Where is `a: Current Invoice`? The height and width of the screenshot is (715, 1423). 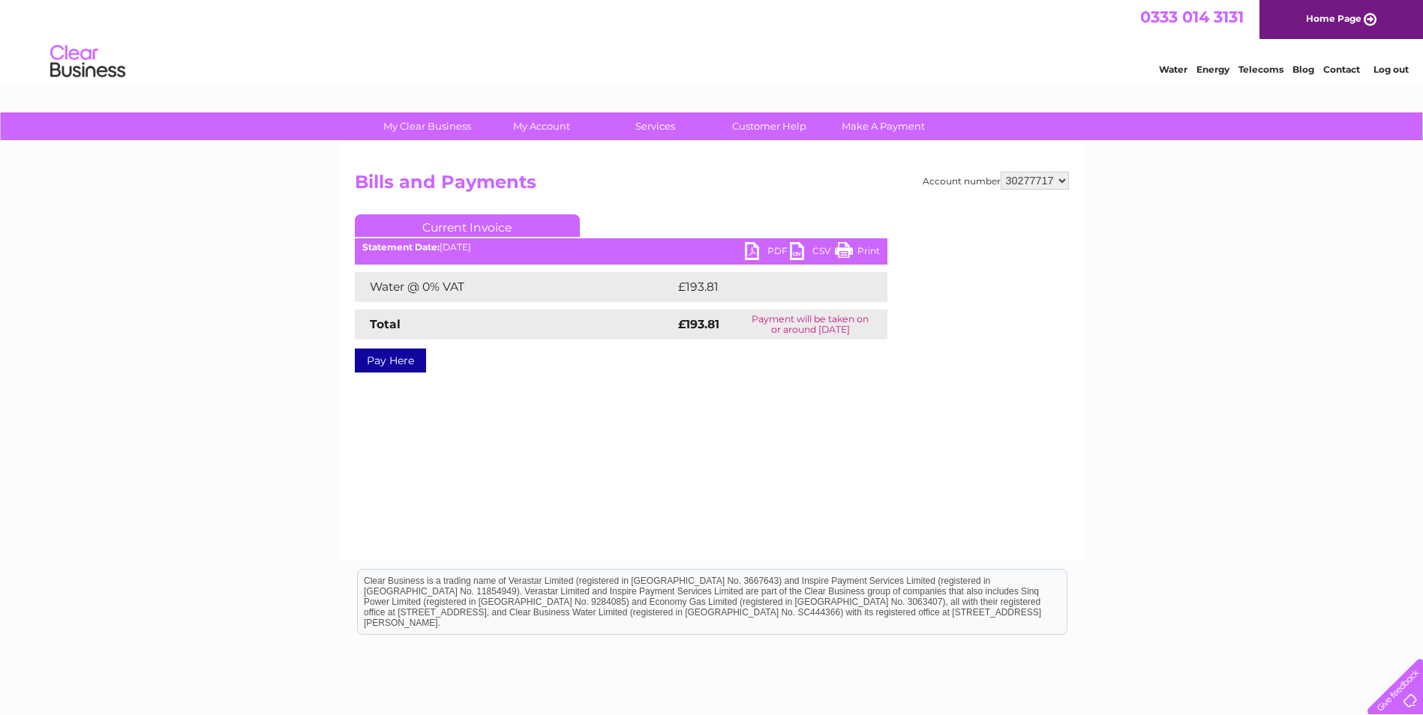 a: Current Invoice is located at coordinates (467, 226).